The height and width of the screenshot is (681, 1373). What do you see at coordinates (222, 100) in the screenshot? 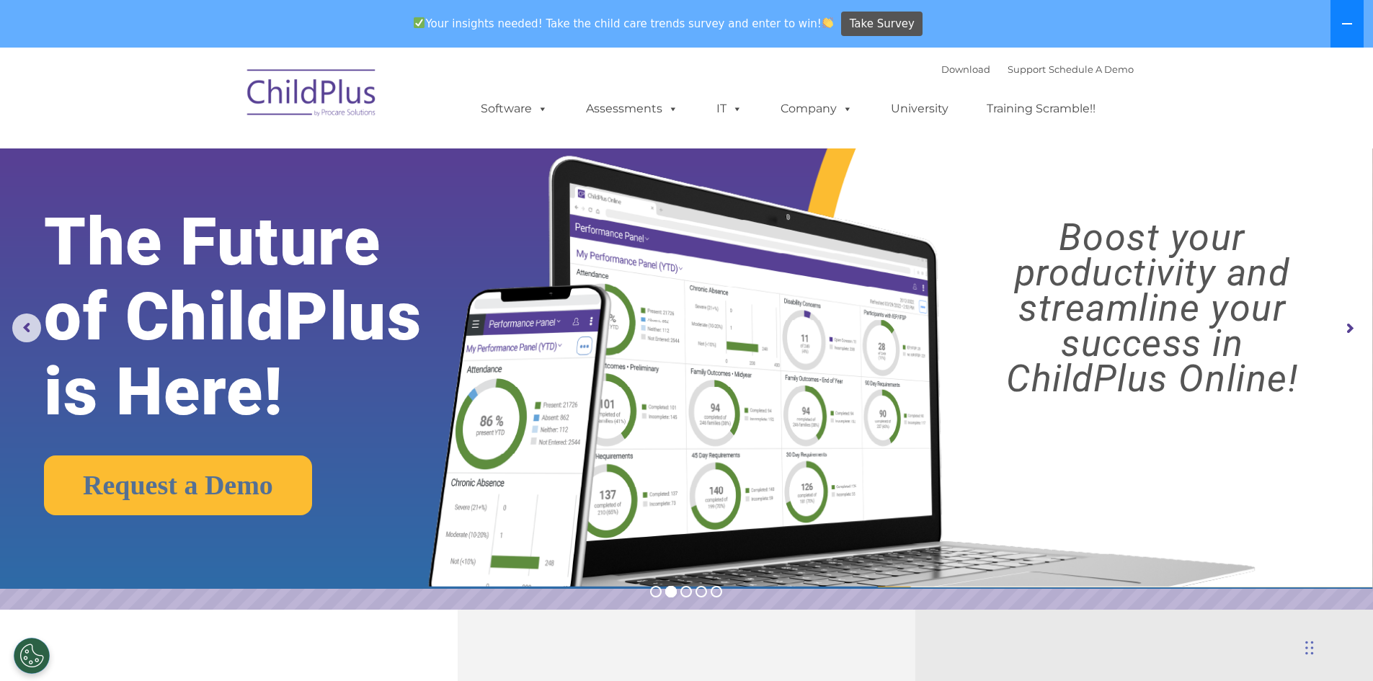
I see `span: Last name` at bounding box center [222, 100].